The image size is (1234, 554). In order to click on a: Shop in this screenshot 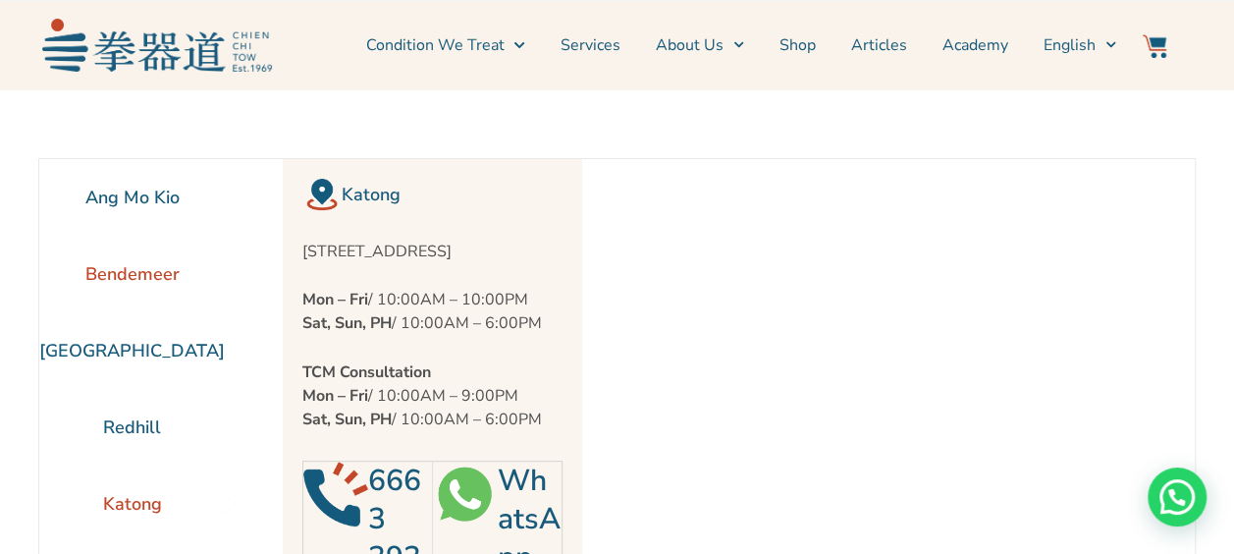, I will do `click(797, 45)`.